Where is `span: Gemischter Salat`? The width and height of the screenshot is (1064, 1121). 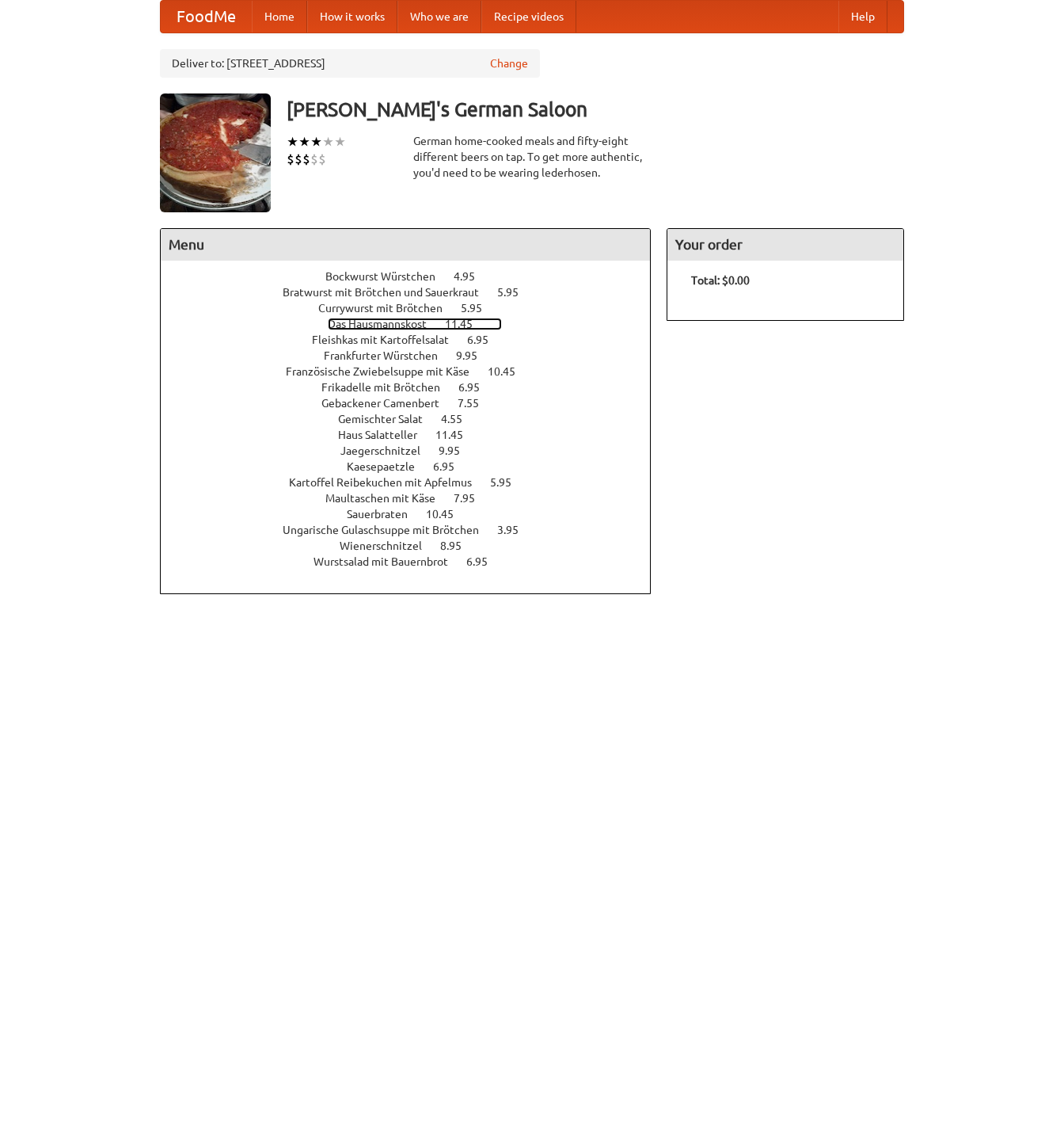 span: Gemischter Salat is located at coordinates (388, 419).